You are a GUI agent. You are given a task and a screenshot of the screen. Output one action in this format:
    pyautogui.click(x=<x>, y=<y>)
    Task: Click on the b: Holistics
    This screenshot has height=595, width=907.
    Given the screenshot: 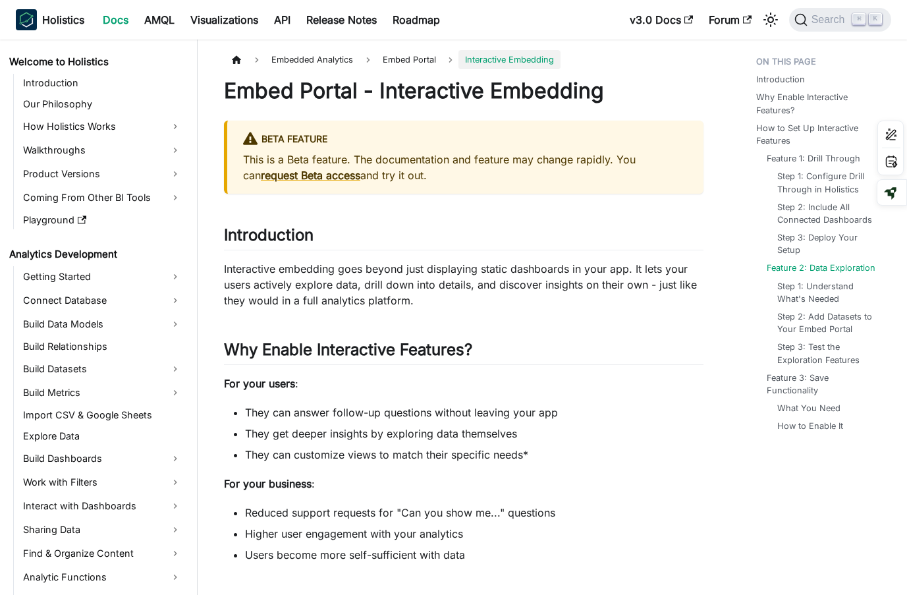 What is the action you would take?
    pyautogui.click(x=63, y=20)
    